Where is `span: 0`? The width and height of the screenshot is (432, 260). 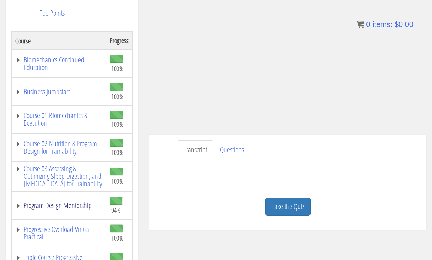
span: 0 is located at coordinates (368, 24).